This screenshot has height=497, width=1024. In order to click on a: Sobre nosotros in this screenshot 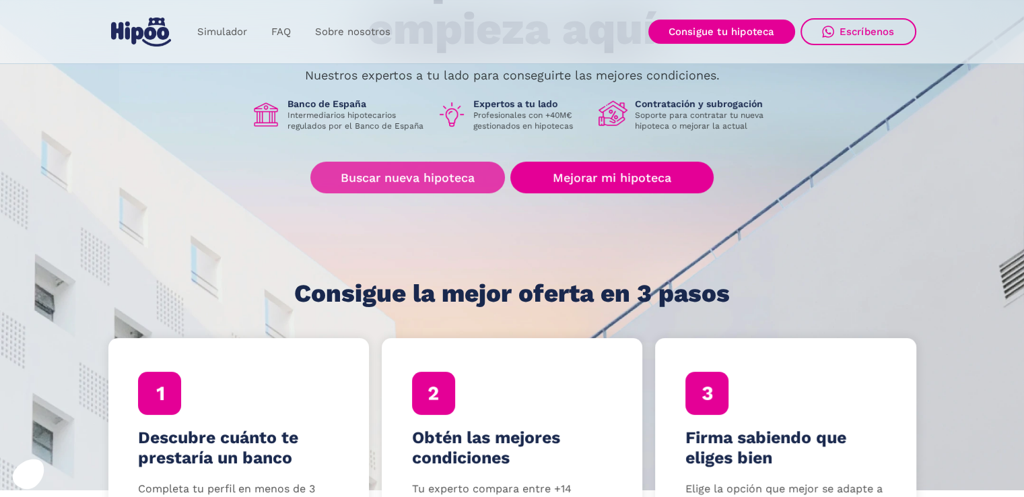, I will do `click(353, 32)`.